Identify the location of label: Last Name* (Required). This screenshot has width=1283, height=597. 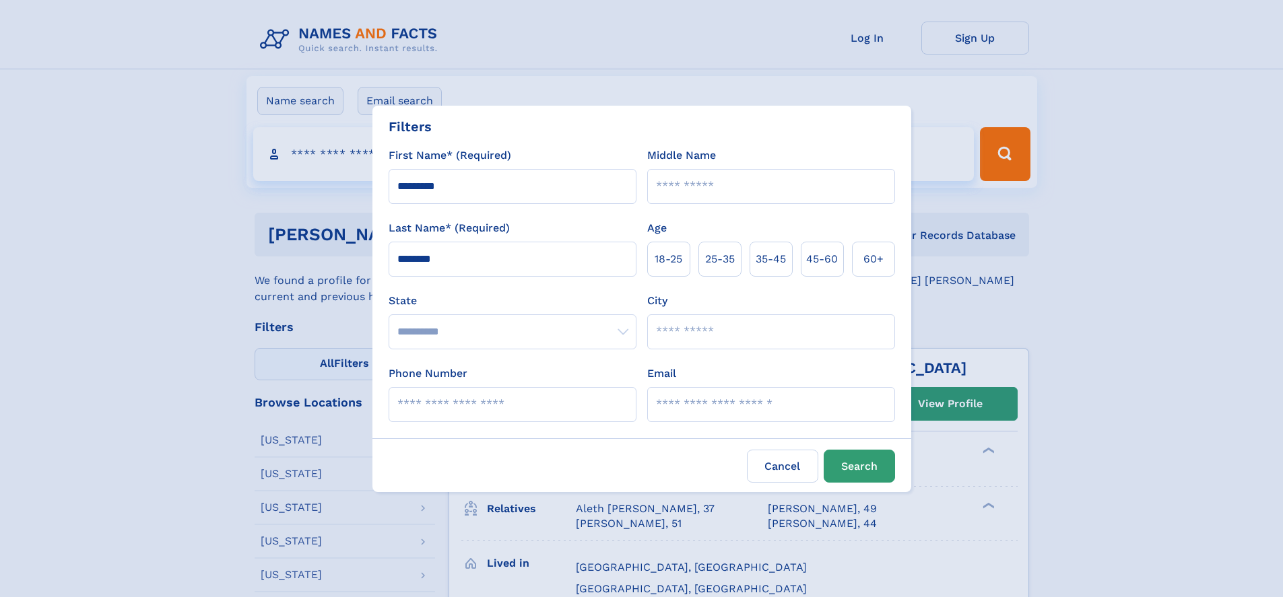
(449, 228).